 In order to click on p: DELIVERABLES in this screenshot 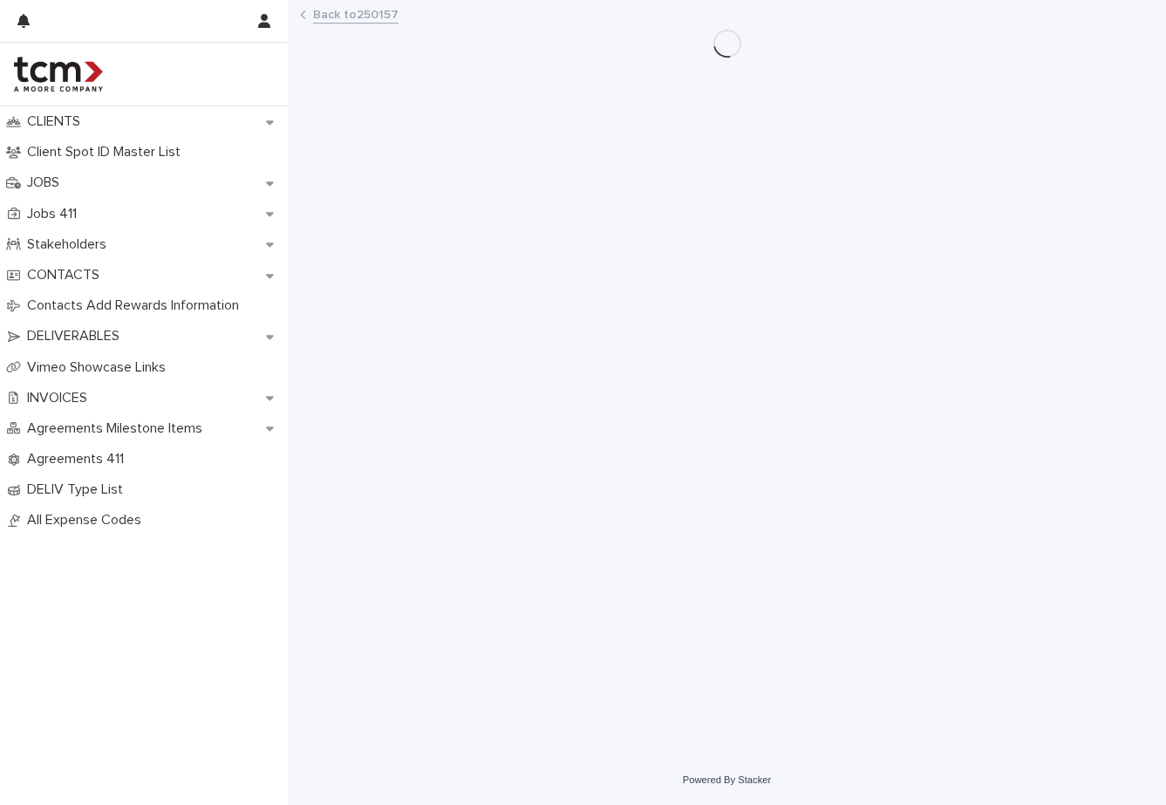, I will do `click(77, 336)`.